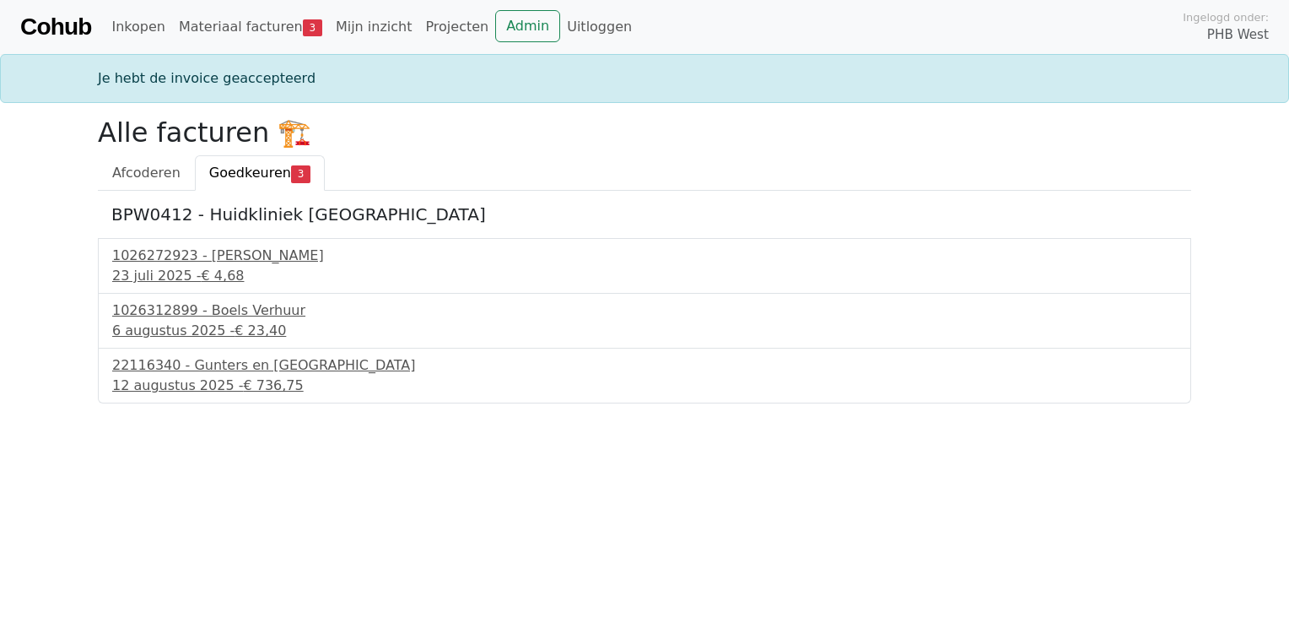 This screenshot has height=623, width=1289. What do you see at coordinates (272, 385) in the screenshot?
I see `span: € 736,75` at bounding box center [272, 385].